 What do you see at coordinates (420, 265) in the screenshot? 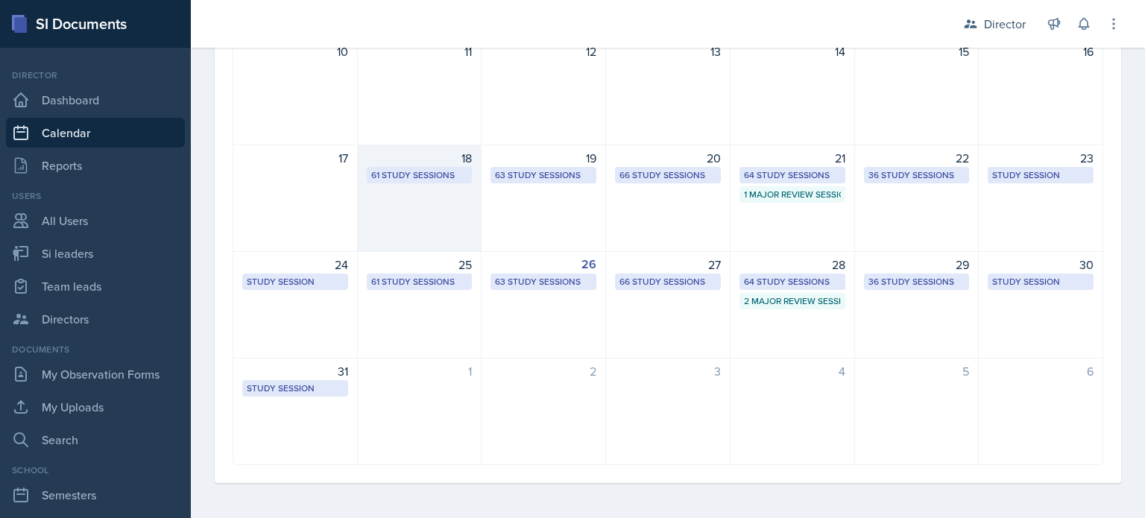
I see `div: 25` at bounding box center [420, 265].